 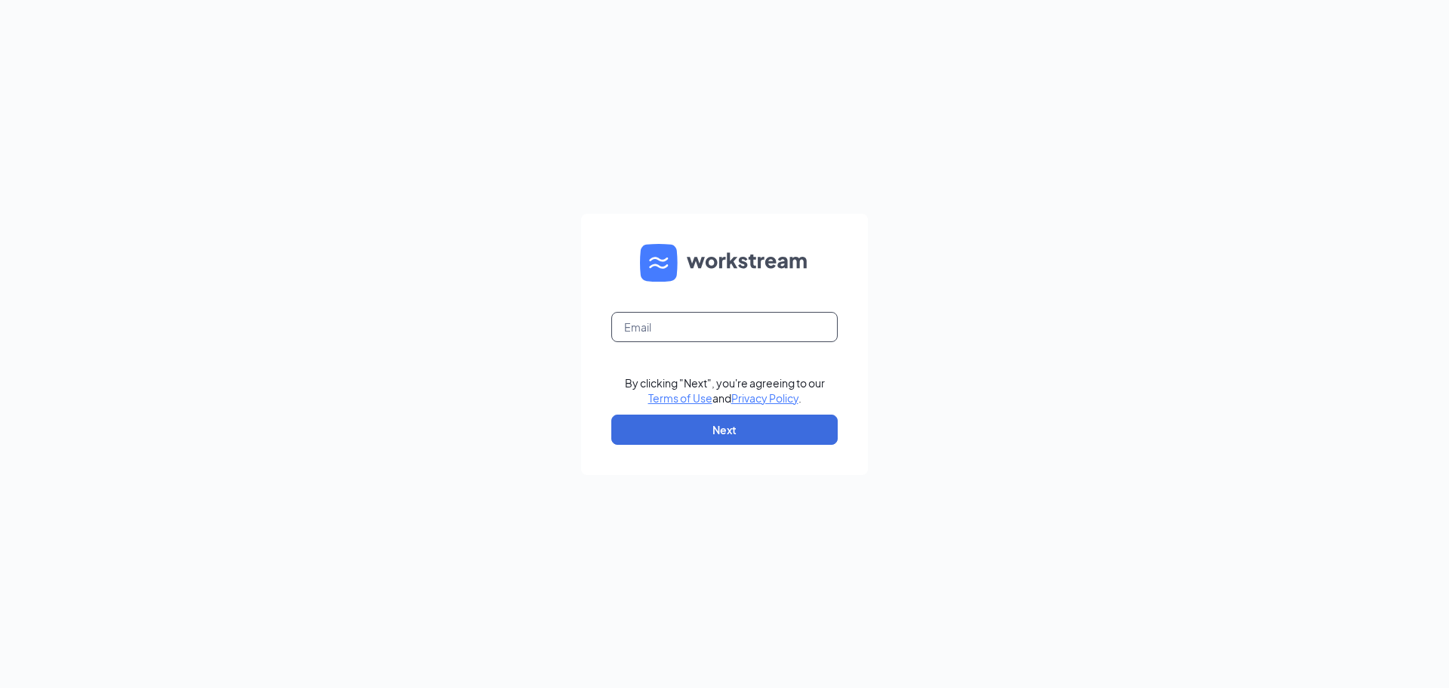 What do you see at coordinates (725, 429) in the screenshot?
I see `button: Next` at bounding box center [725, 429].